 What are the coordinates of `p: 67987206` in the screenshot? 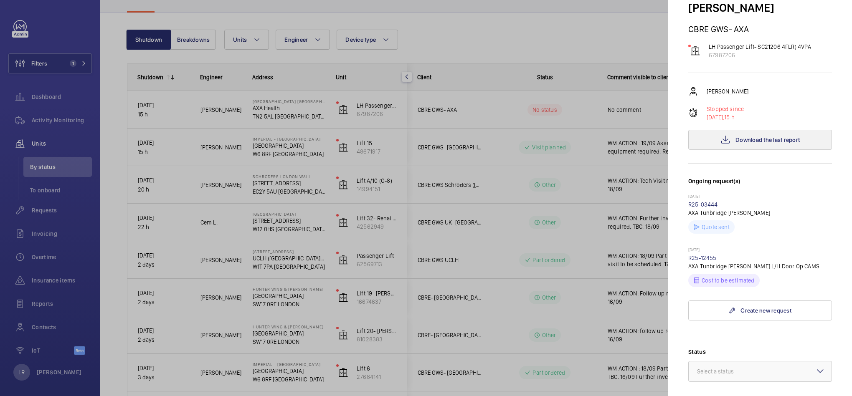 It's located at (760, 55).